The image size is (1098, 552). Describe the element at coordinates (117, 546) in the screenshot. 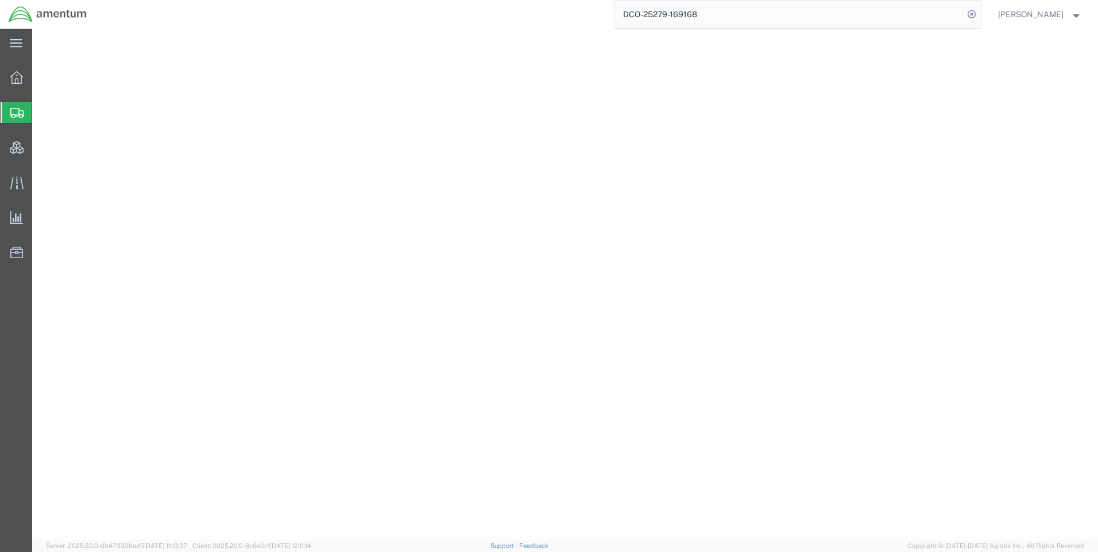

I see `span: Server: 2025.20.0-db47332bad5` at that location.